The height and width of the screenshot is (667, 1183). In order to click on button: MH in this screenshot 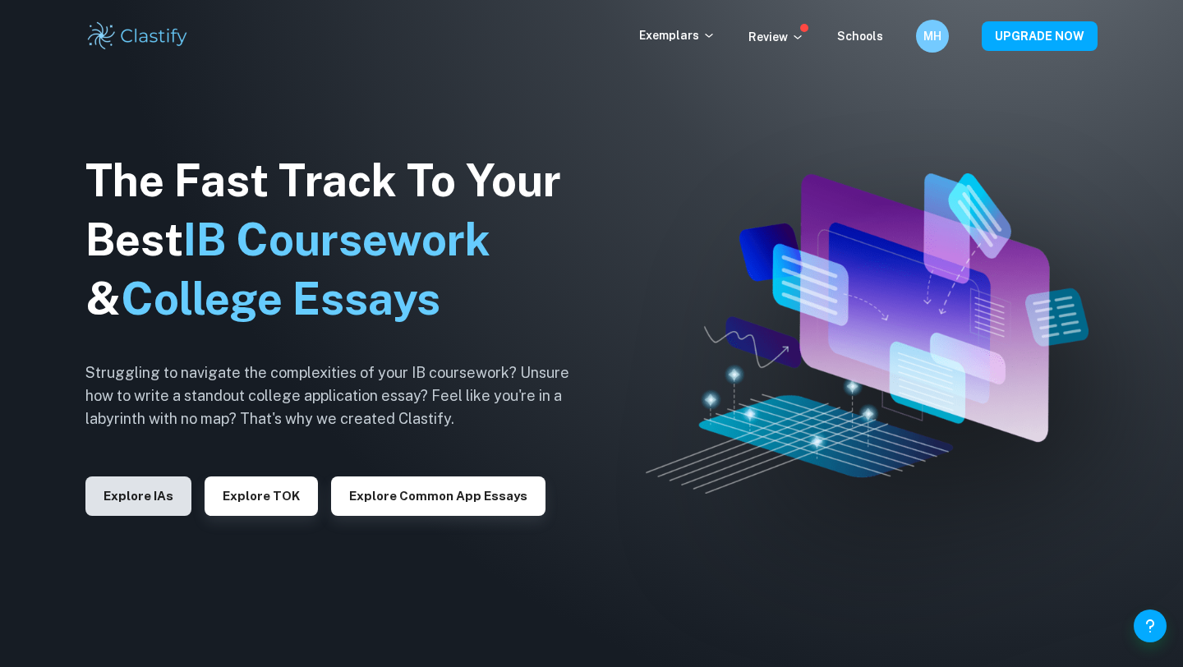, I will do `click(932, 36)`.